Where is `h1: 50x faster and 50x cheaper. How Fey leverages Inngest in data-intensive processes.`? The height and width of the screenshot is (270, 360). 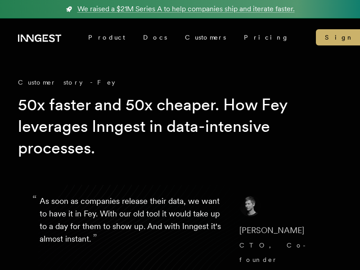
h1: 50x faster and 50x cheaper. How Fey leverages Inngest in data-intensive processes. is located at coordinates (173, 126).